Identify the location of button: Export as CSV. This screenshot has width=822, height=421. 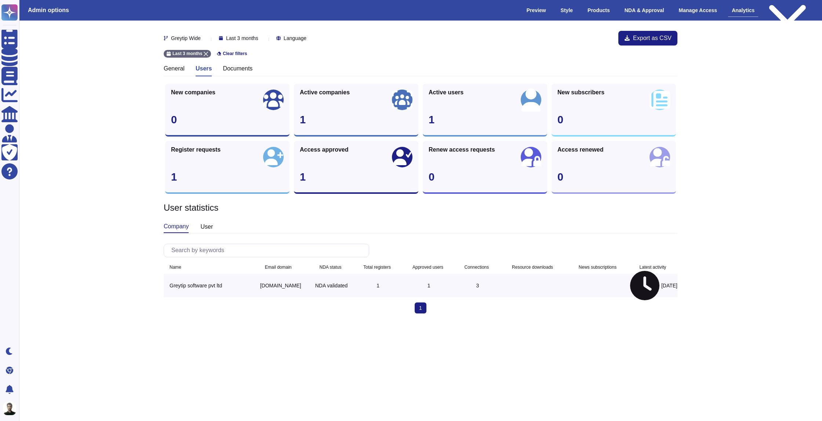
(648, 38).